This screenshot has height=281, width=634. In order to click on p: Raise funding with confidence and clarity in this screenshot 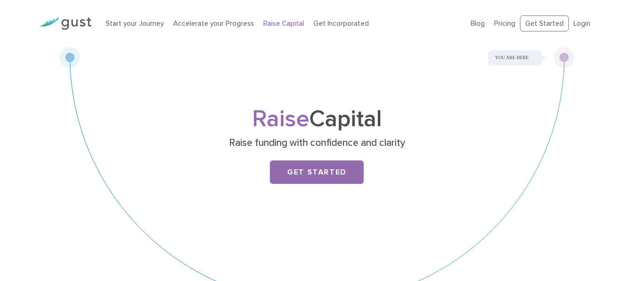, I will do `click(317, 143)`.